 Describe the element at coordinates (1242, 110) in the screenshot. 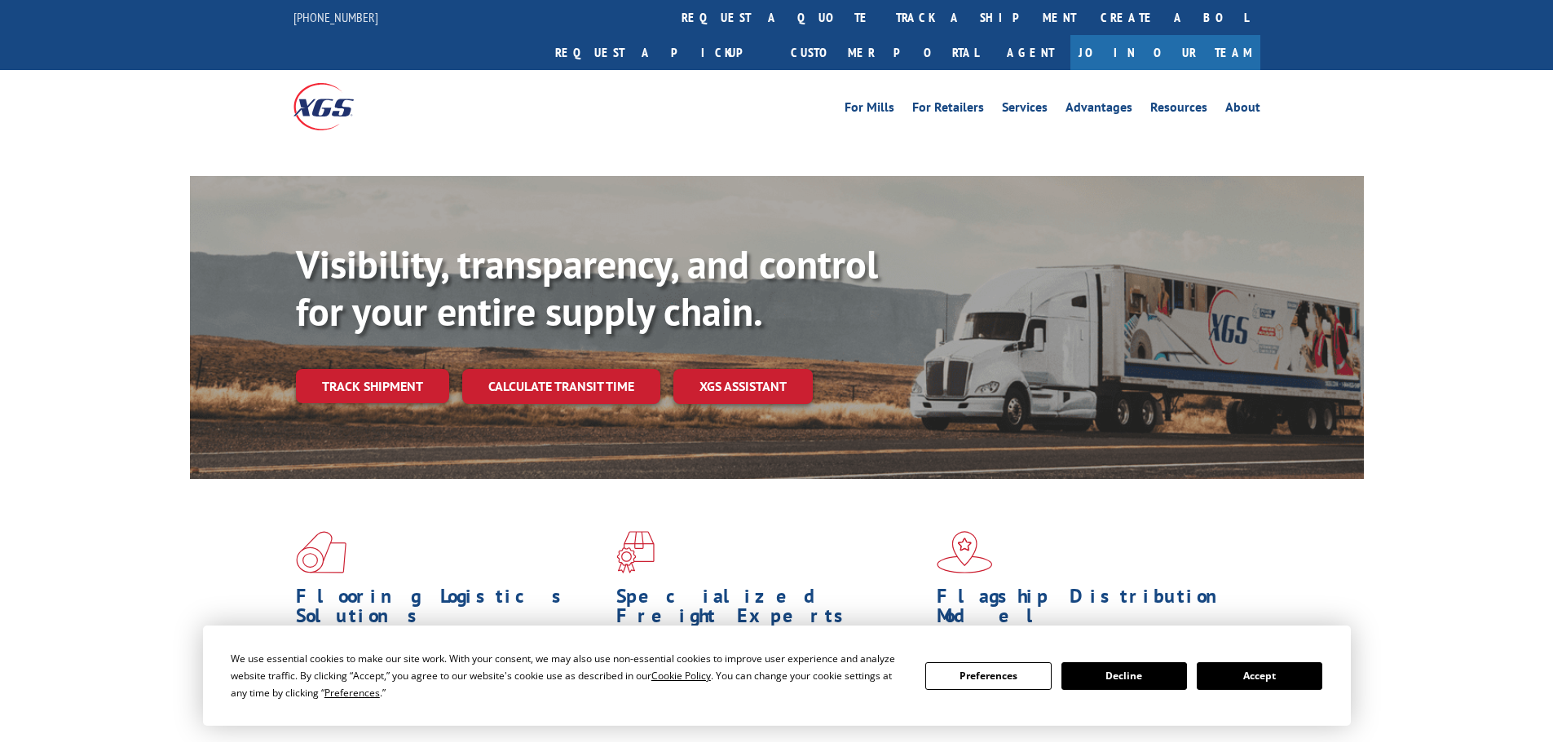

I see `a: About` at that location.